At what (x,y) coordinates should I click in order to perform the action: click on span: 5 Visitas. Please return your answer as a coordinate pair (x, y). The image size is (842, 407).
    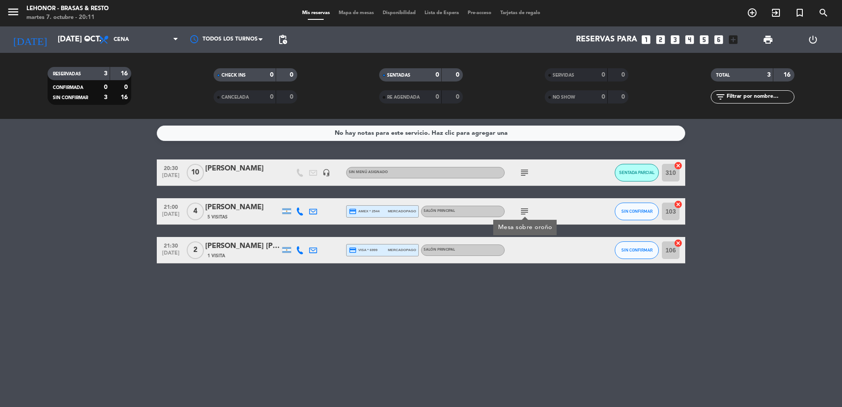
    Looking at the image, I should click on (217, 217).